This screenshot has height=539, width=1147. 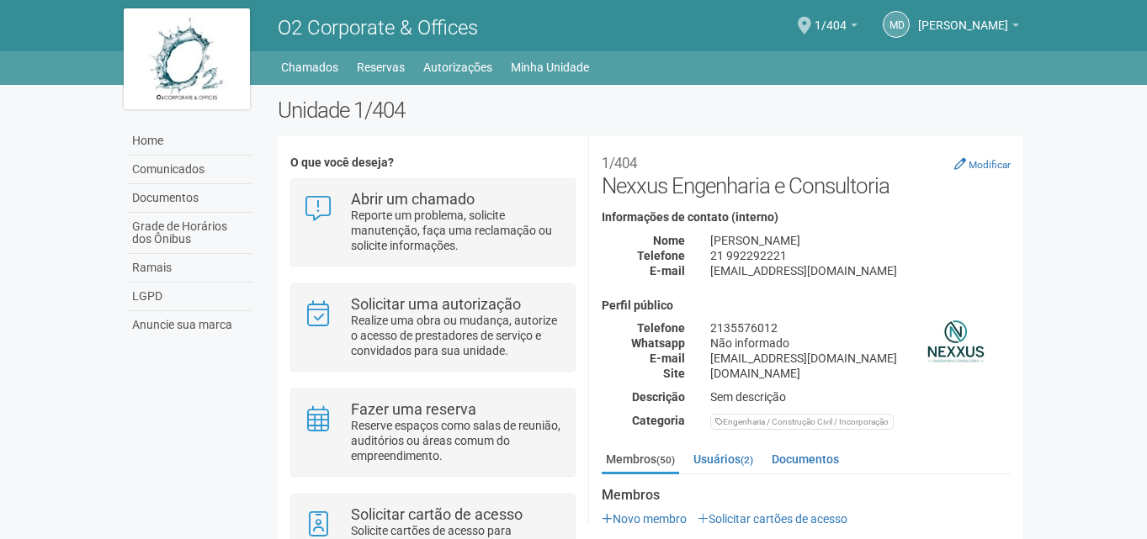 I want to click on div: Sem descrição, so click(x=860, y=397).